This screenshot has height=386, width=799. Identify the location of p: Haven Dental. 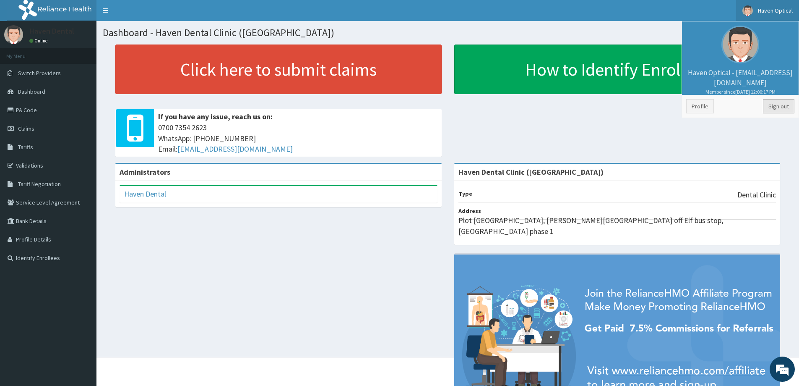
(52, 31).